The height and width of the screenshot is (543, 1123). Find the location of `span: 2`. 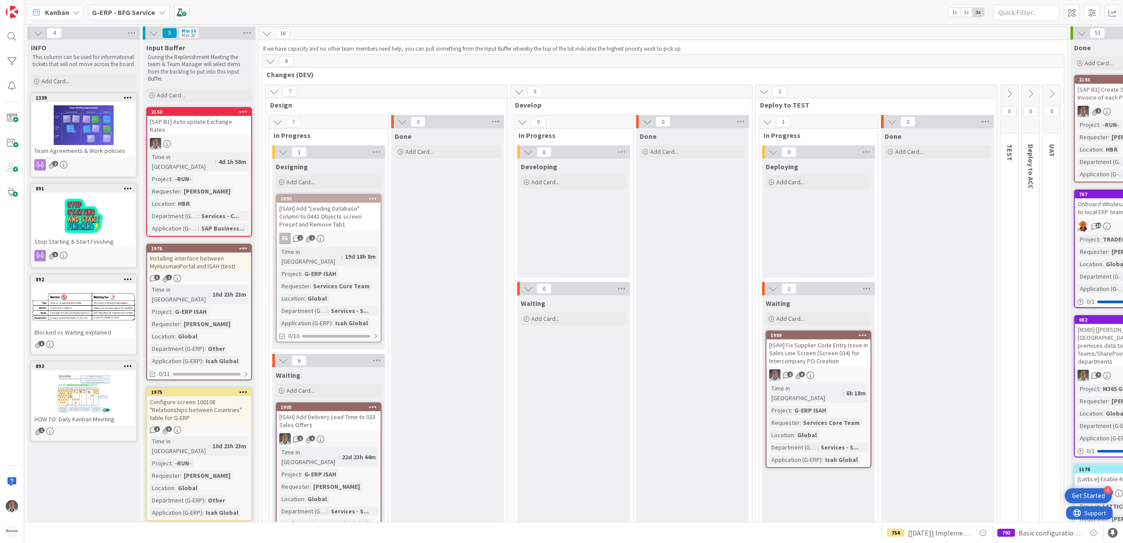

span: 2 is located at coordinates (55, 164).